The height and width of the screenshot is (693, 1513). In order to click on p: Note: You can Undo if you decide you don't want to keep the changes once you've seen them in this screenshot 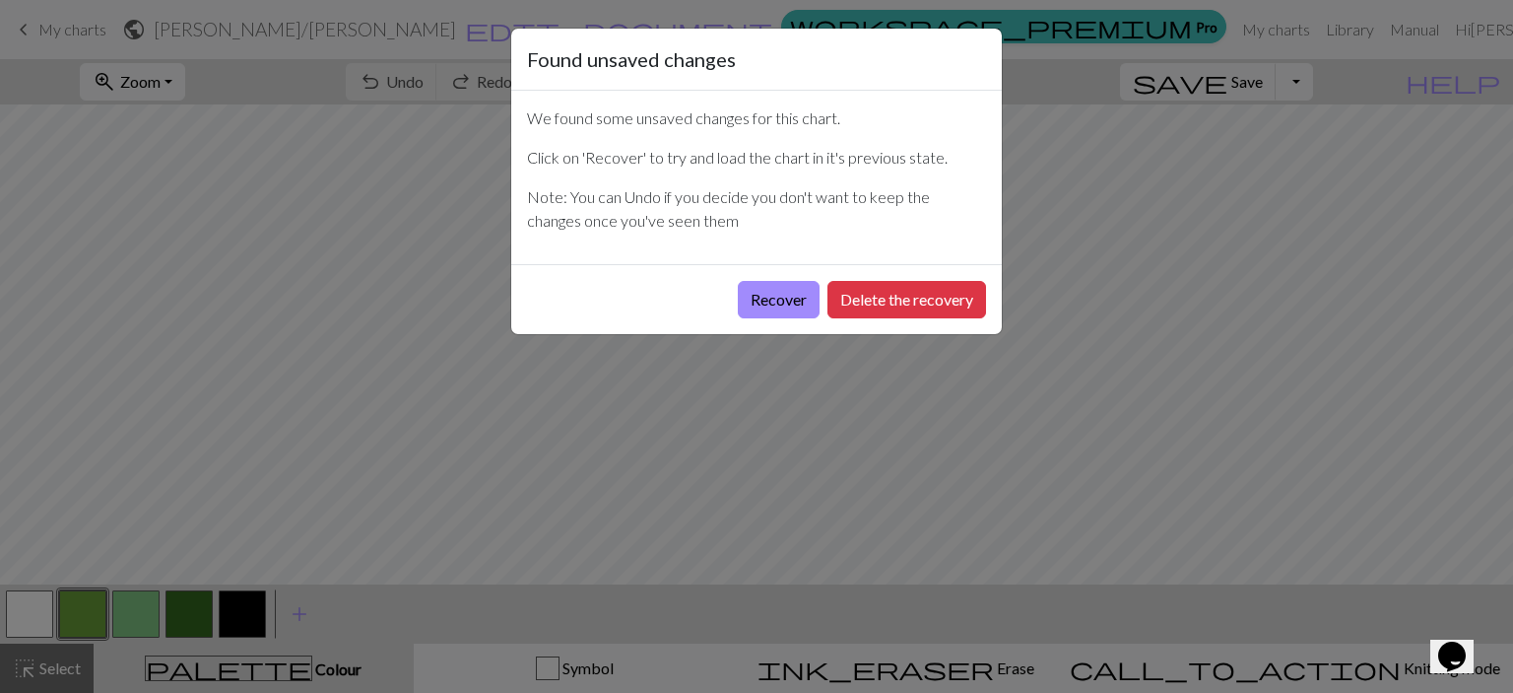, I will do `click(757, 209)`.